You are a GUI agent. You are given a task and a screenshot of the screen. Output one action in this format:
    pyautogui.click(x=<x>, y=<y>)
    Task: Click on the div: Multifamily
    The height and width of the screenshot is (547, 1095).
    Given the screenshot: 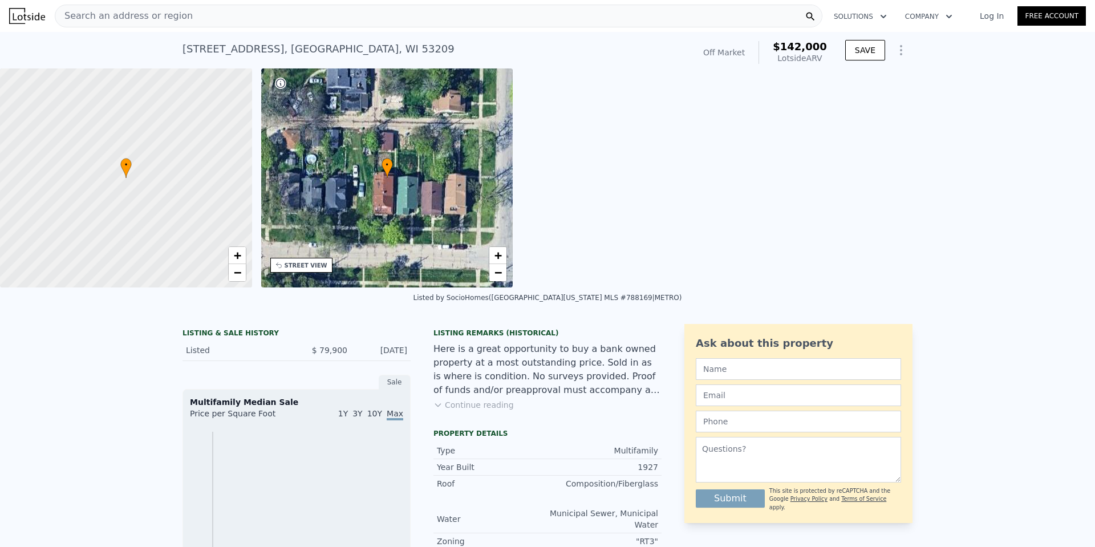 What is the action you would take?
    pyautogui.click(x=603, y=451)
    